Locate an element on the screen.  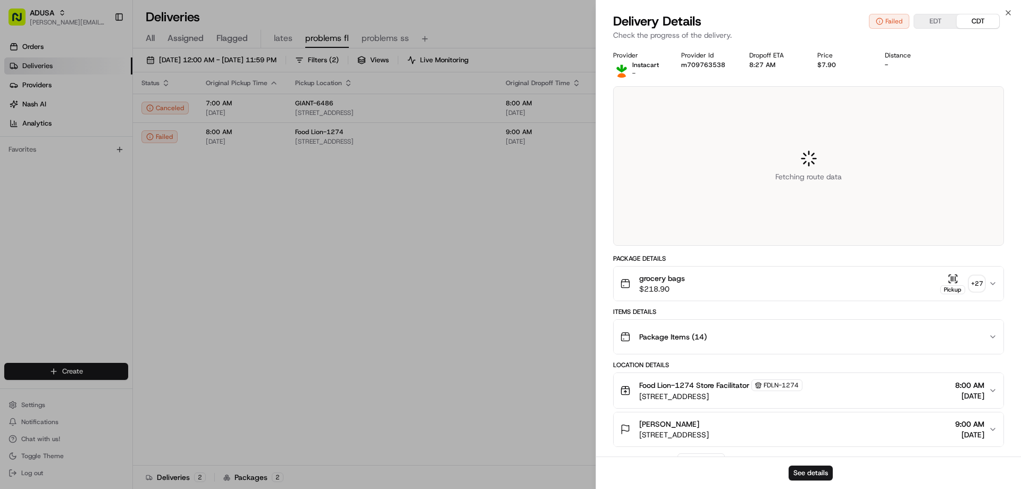
div: Price is located at coordinates (843, 55).